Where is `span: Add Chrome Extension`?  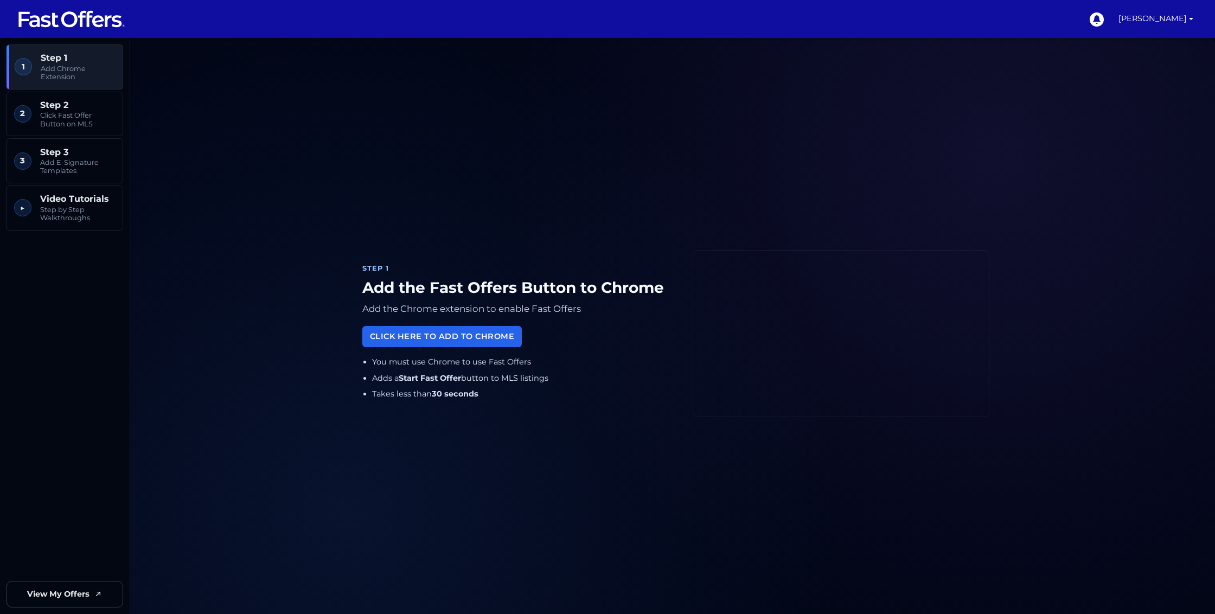
span: Add Chrome Extension is located at coordinates (78, 73).